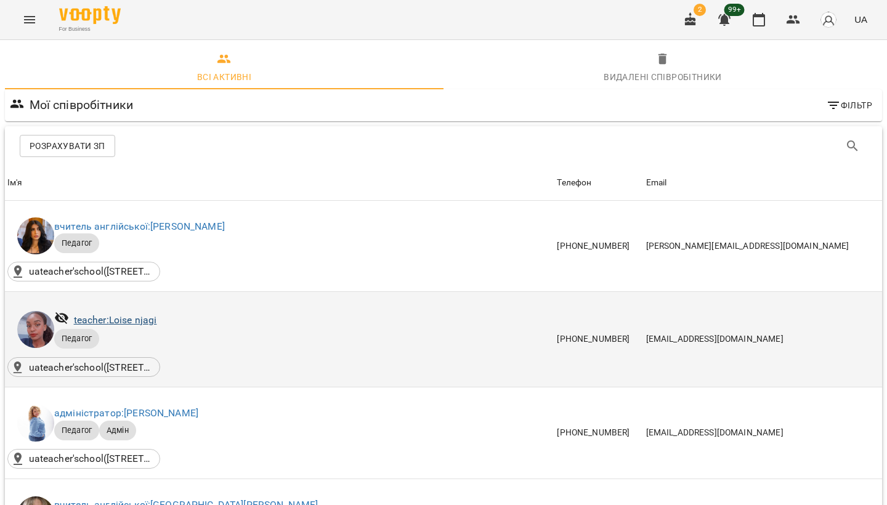  What do you see at coordinates (657, 183) in the screenshot?
I see `div: Email` at bounding box center [657, 183].